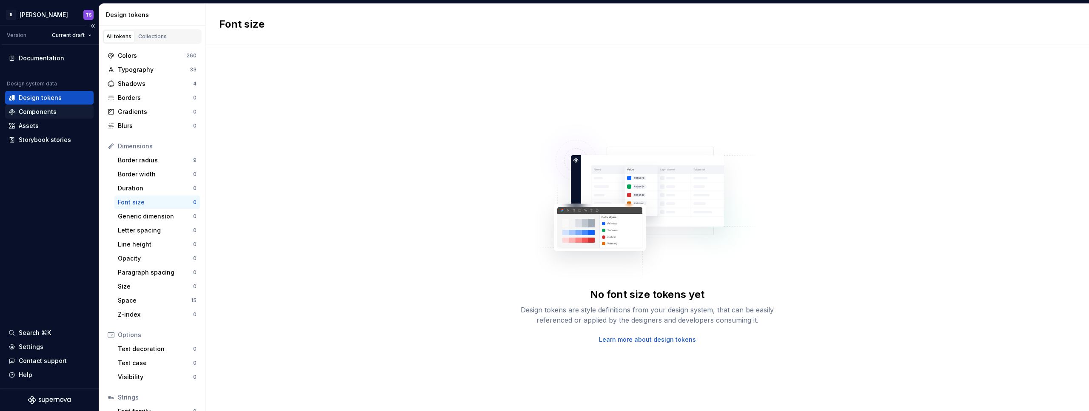 The width and height of the screenshot is (1089, 411). Describe the element at coordinates (152, 84) in the screenshot. I see `a: Shadows4` at that location.